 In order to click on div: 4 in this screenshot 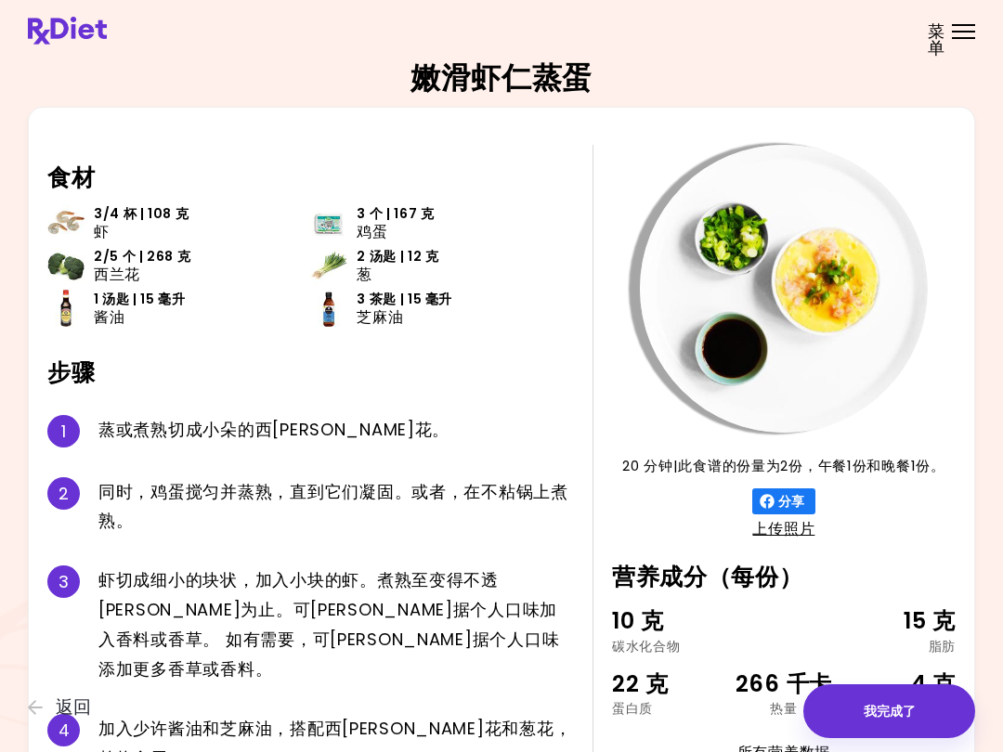, I will do `click(63, 730)`.